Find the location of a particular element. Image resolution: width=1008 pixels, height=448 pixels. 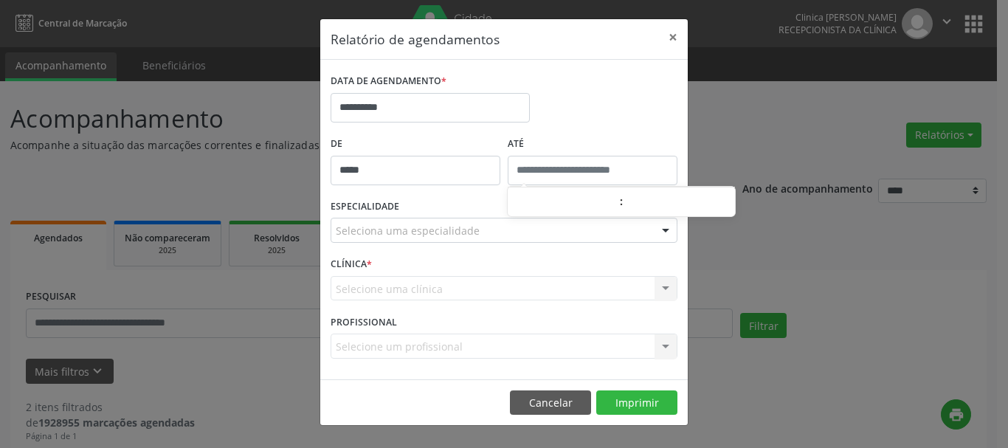

button: Imprimir is located at coordinates (637, 403).